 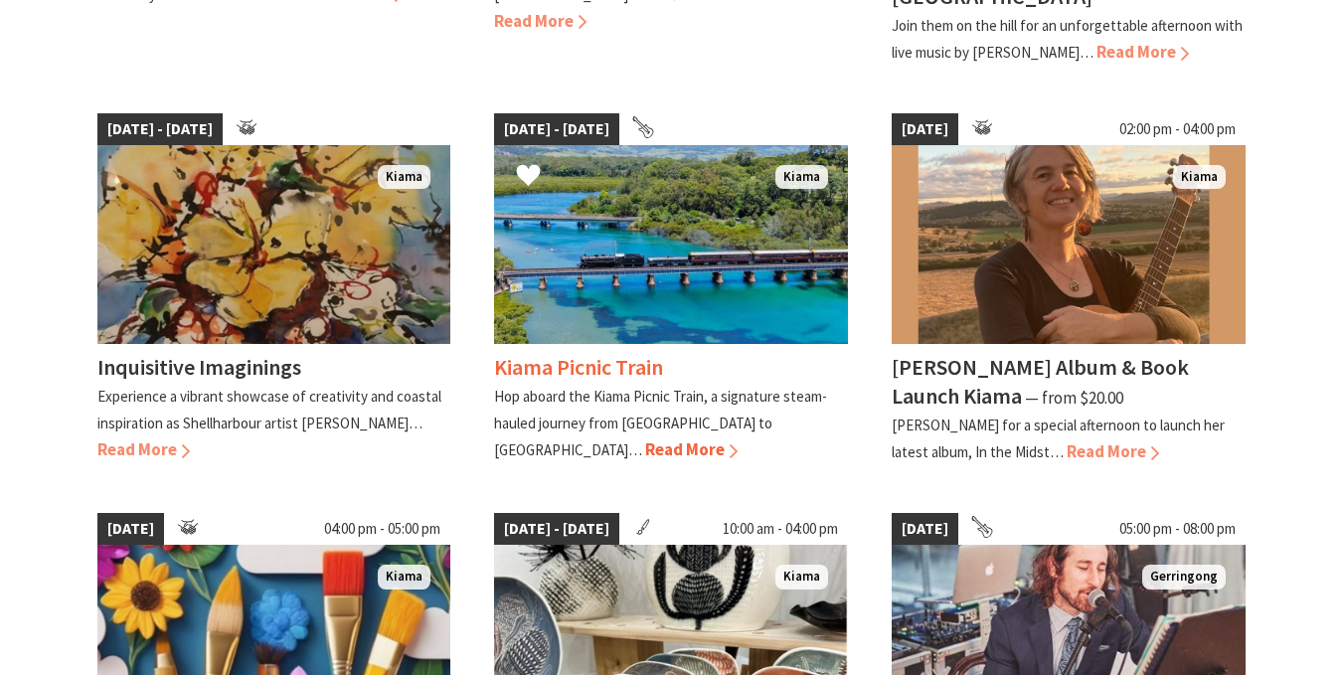 I want to click on img: Kiama Picnic Train, so click(x=671, y=245).